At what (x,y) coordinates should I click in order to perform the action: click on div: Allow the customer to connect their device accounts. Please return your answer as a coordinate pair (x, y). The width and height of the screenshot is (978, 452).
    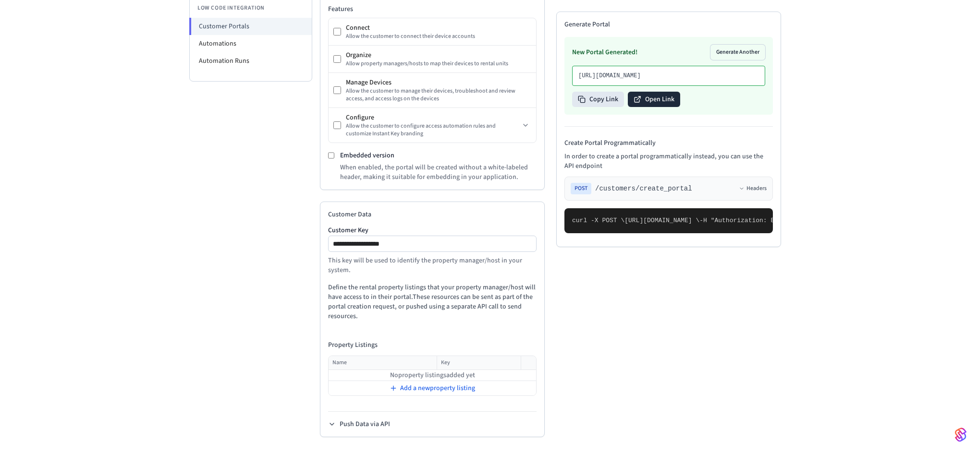
    Looking at the image, I should click on (439, 37).